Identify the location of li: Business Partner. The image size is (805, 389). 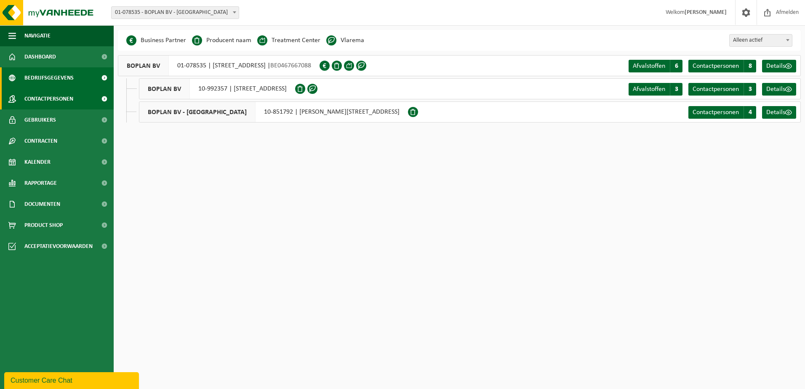
(156, 40).